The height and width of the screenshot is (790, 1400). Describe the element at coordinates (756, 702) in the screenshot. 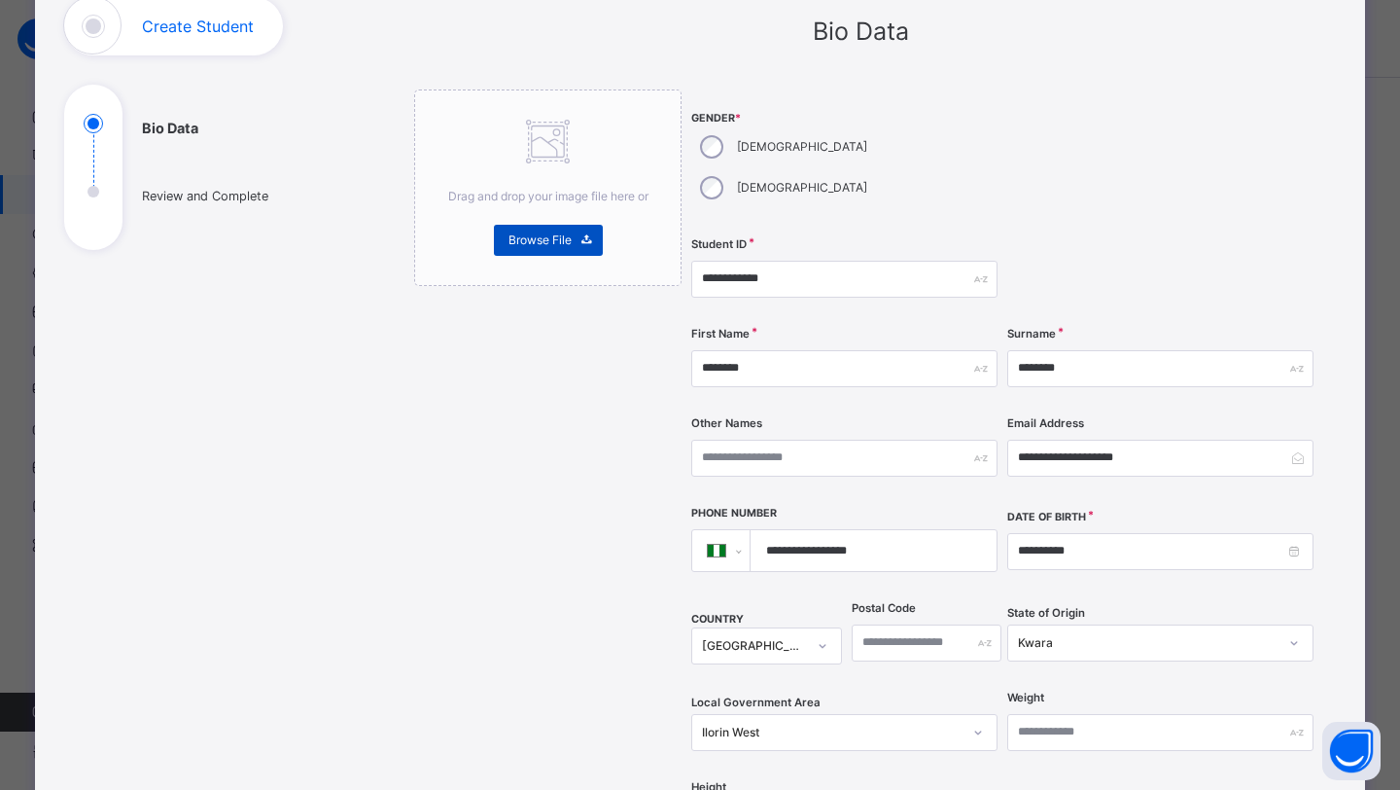

I see `span: Local Government Area` at that location.